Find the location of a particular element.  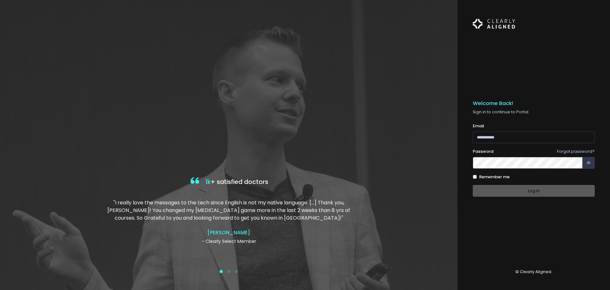

h4: + satisfied doctors is located at coordinates (229, 182).